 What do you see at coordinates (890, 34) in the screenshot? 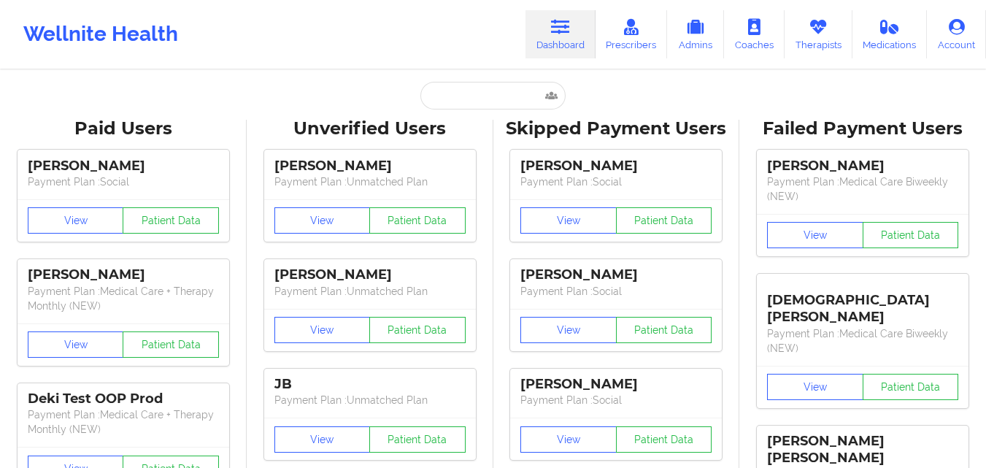
I see `a: Medications` at bounding box center [890, 34].